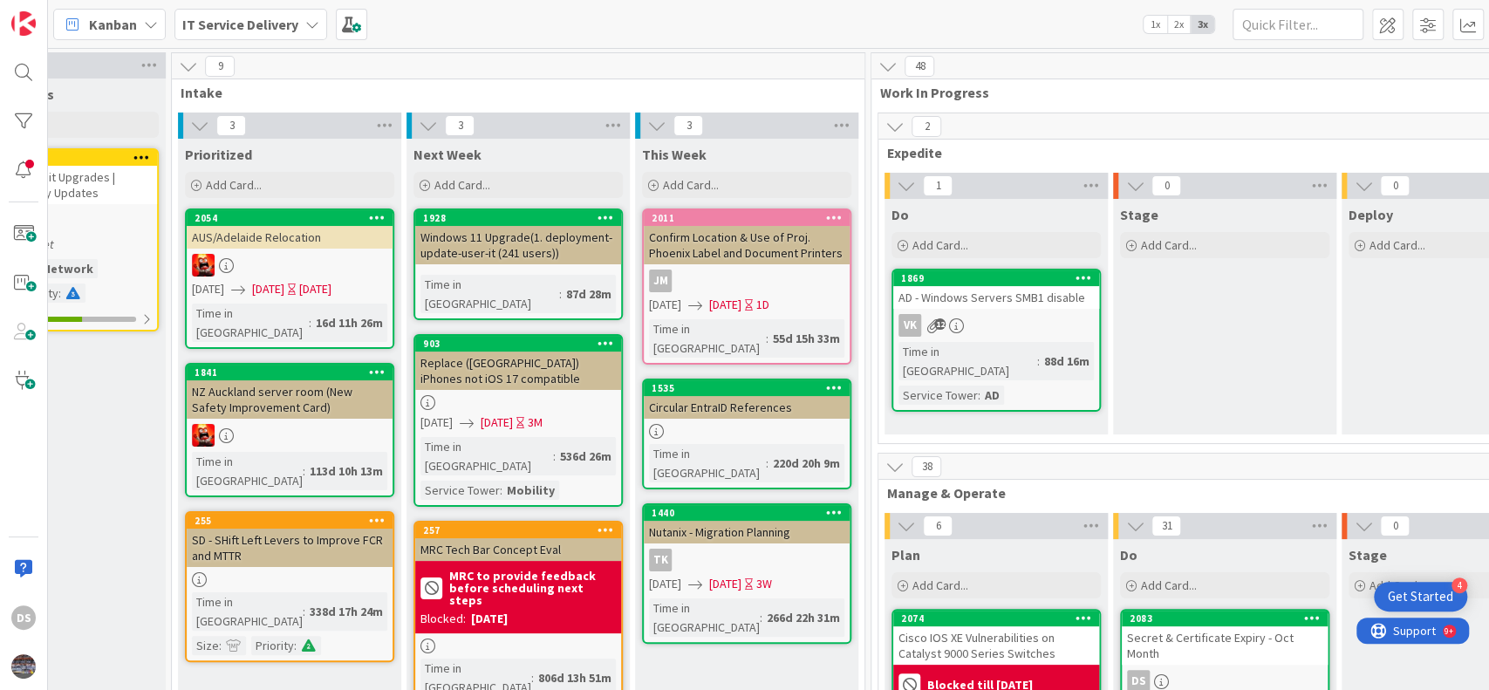 The width and height of the screenshot is (1489, 690). What do you see at coordinates (443, 618) in the screenshot?
I see `div: Blocked:` at bounding box center [443, 618].